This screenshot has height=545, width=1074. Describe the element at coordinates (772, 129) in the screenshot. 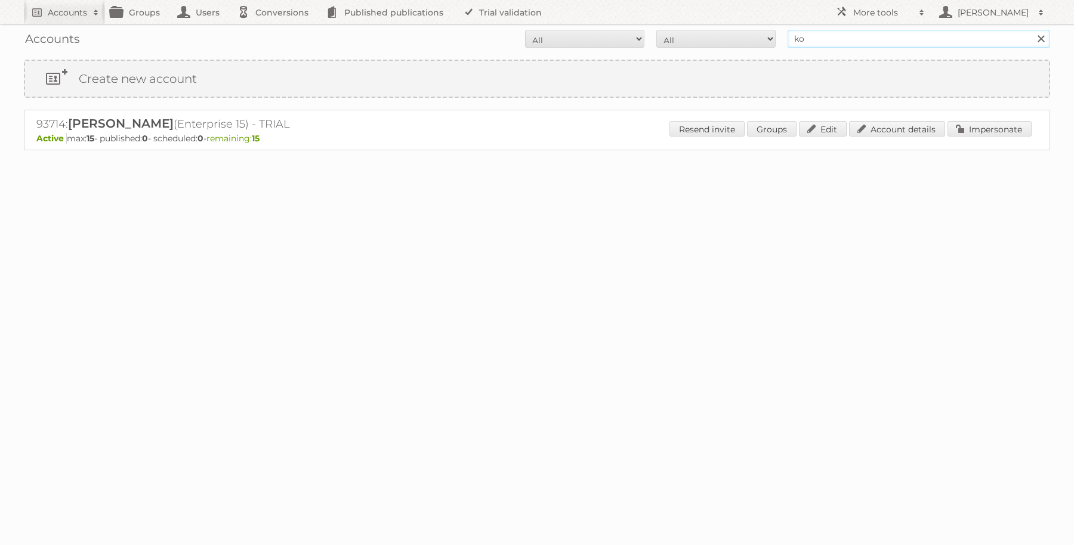

I see `a: Groups` at that location.